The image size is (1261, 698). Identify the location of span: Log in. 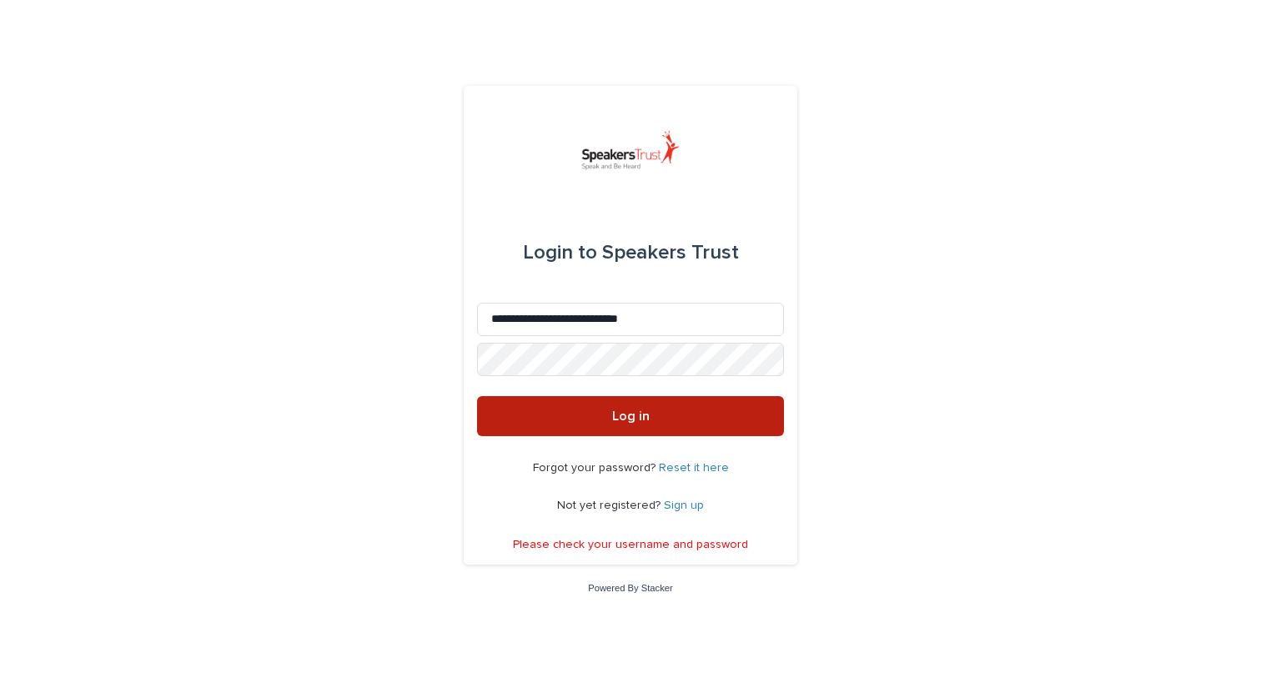
(631, 416).